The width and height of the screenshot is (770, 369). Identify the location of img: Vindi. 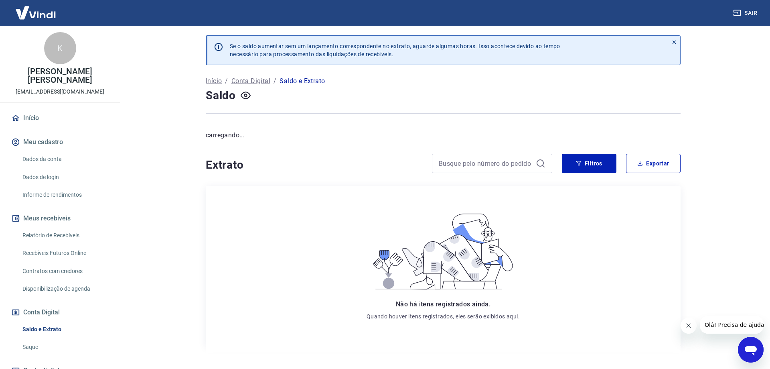
(36, 12).